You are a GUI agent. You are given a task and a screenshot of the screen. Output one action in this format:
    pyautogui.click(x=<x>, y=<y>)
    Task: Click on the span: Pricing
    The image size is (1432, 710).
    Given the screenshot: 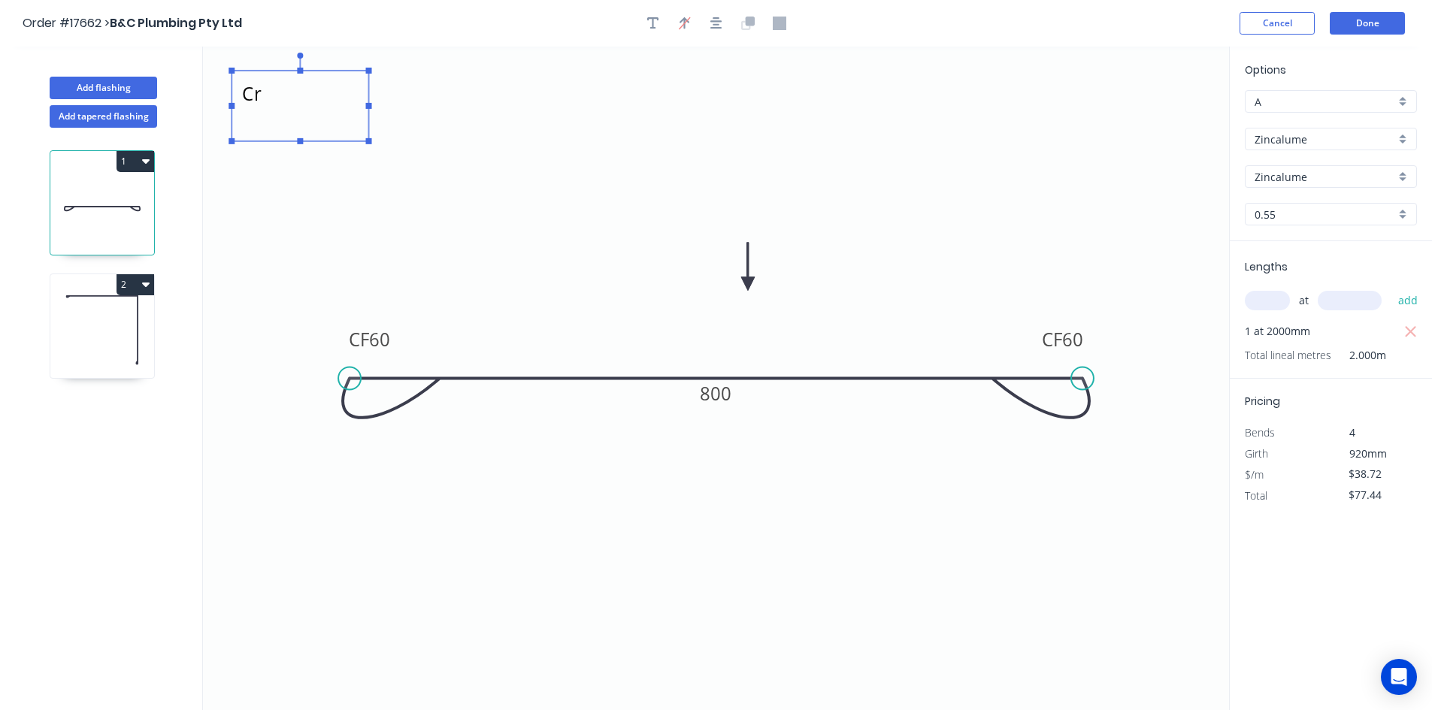 What is the action you would take?
    pyautogui.click(x=1262, y=401)
    